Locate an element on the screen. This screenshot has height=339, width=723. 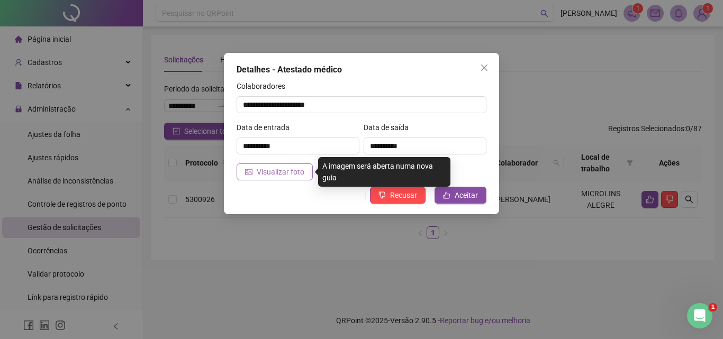
span: picture is located at coordinates (249, 172).